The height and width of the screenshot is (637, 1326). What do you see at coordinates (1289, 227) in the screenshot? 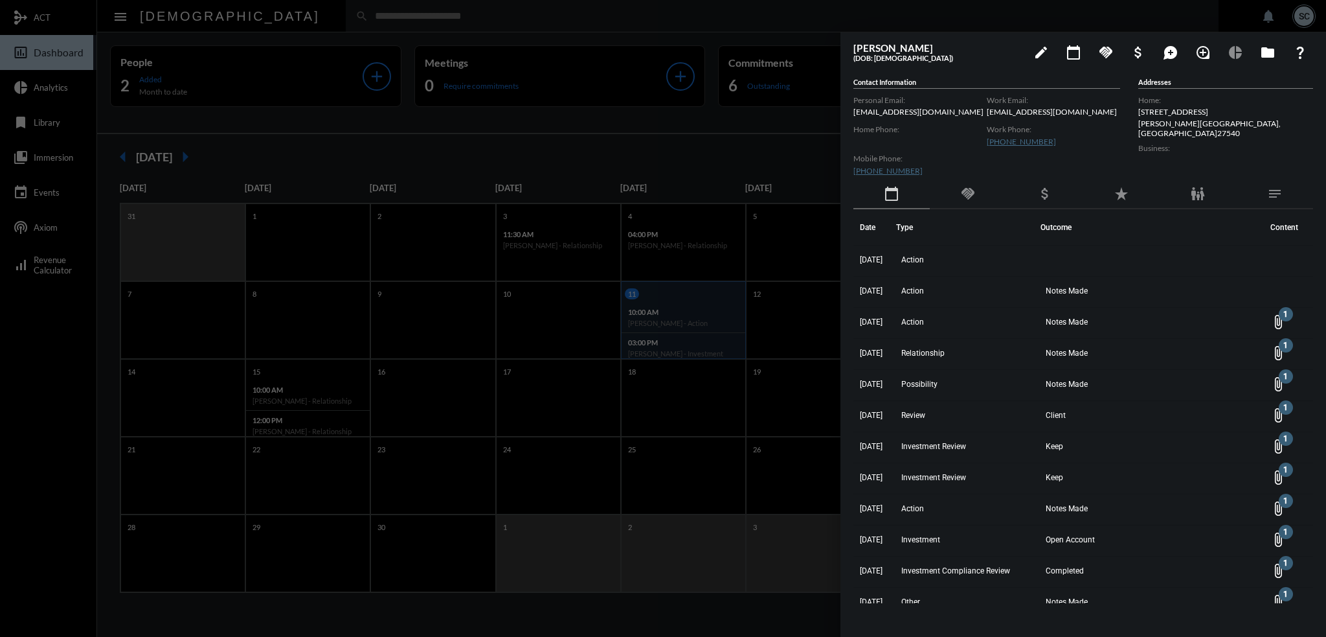
I see `th: Content` at bounding box center [1289, 227].